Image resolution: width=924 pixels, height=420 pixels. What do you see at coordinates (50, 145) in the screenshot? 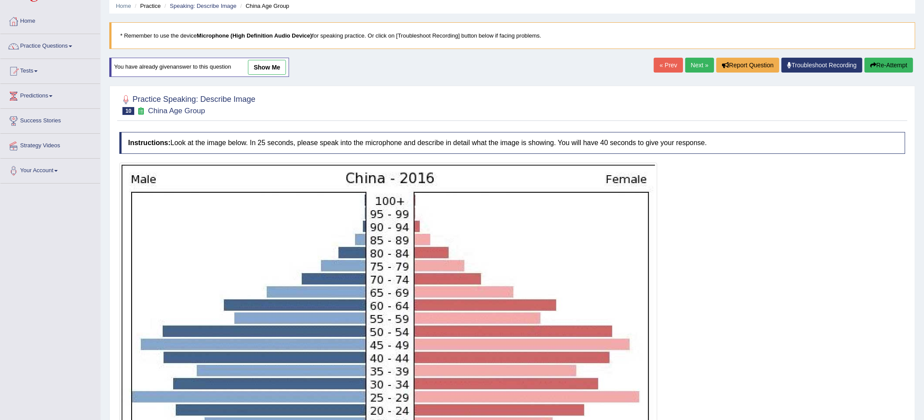
I see `a: Strategy Videos` at bounding box center [50, 145].